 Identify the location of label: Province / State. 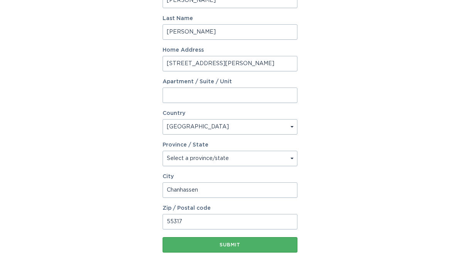
(185, 145).